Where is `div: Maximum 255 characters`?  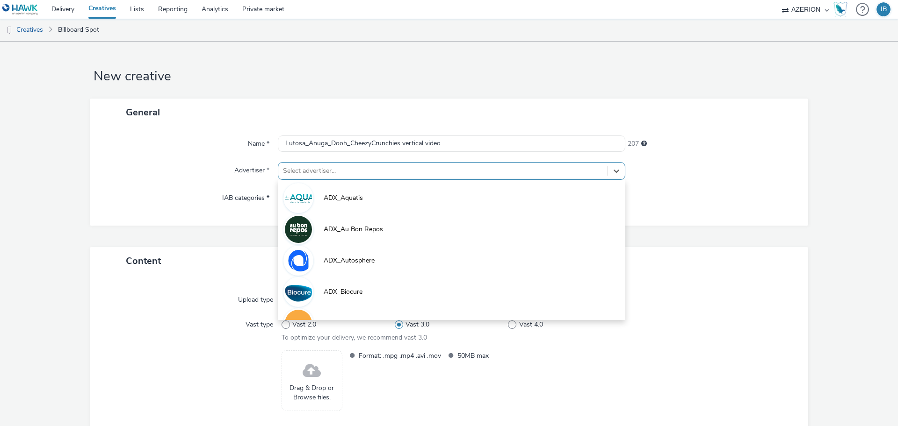 div: Maximum 255 characters is located at coordinates (644, 144).